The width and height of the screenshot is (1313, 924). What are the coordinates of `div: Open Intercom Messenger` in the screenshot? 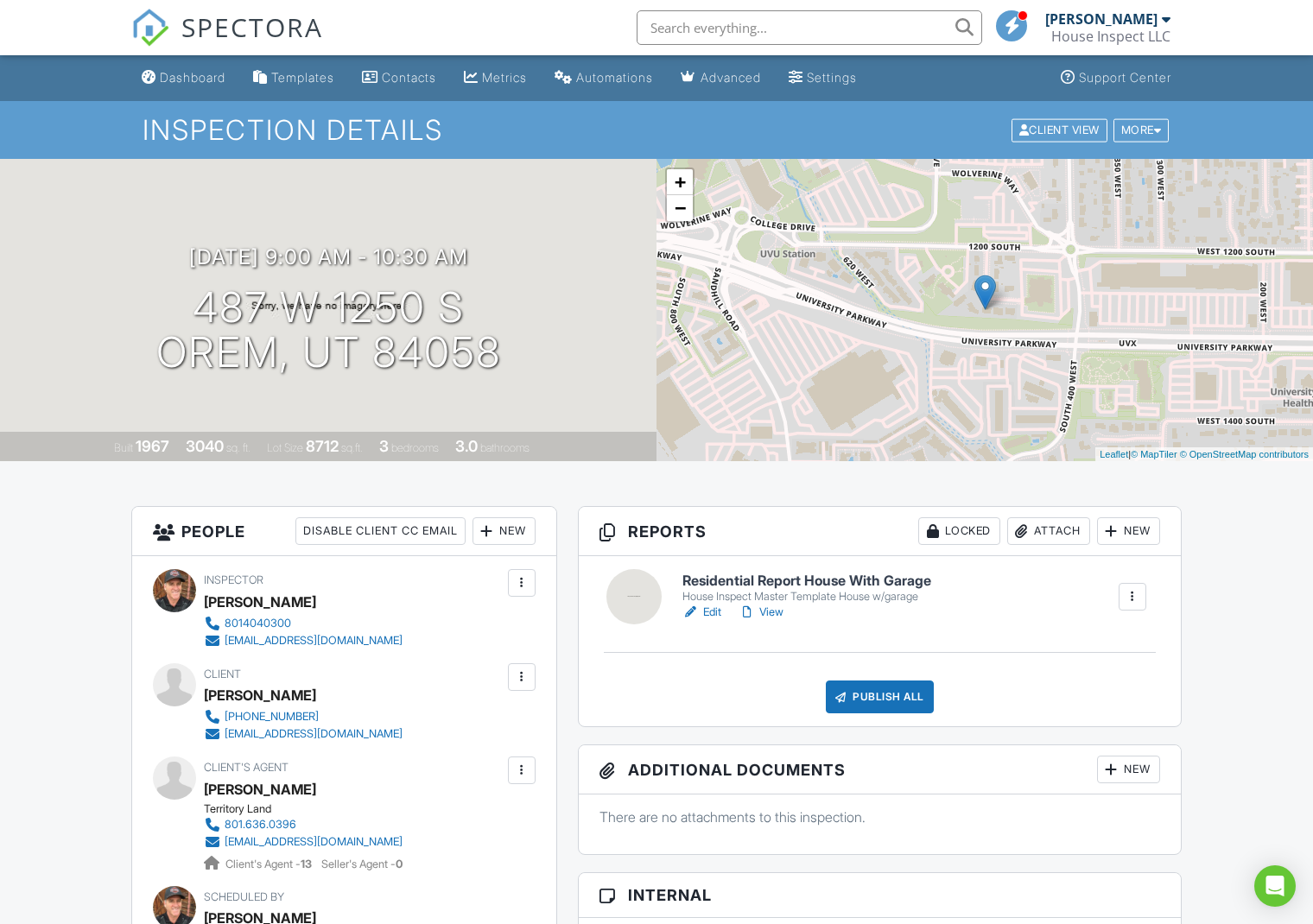 It's located at (1275, 886).